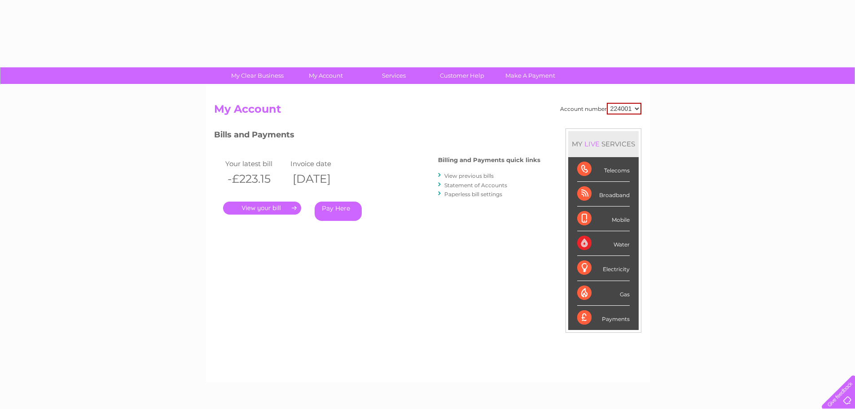 The width and height of the screenshot is (855, 409). Describe the element at coordinates (476, 185) in the screenshot. I see `a: Statement of Accounts` at that location.